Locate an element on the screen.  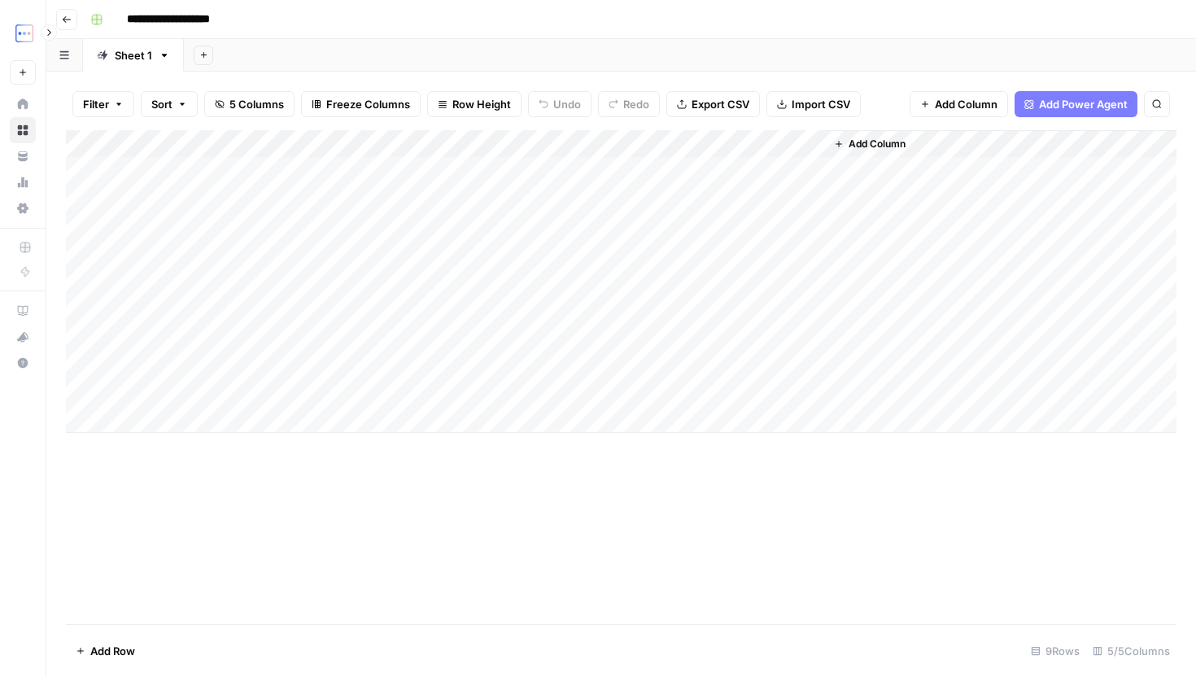
button: What's new? is located at coordinates (23, 337).